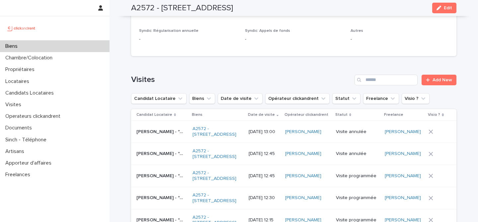 The width and height of the screenshot is (478, 222). I want to click on span: Edit, so click(448, 8).